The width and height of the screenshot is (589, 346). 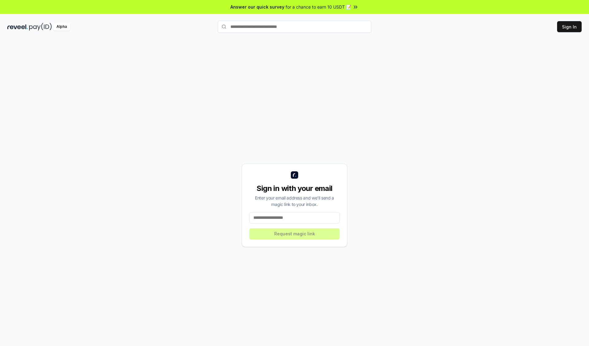 What do you see at coordinates (569, 27) in the screenshot?
I see `button: Sign In` at bounding box center [569, 27].